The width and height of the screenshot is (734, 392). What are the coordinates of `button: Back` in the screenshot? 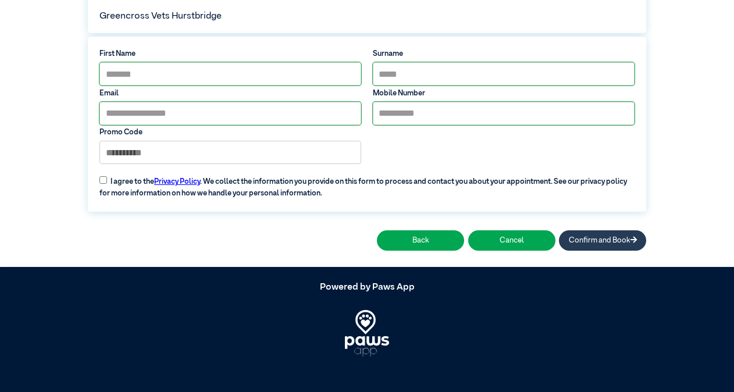 It's located at (420, 240).